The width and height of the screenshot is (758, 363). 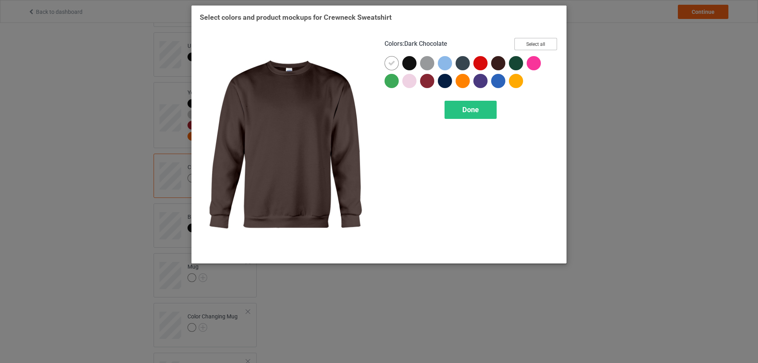 I want to click on img: regular.jpg, so click(x=287, y=147).